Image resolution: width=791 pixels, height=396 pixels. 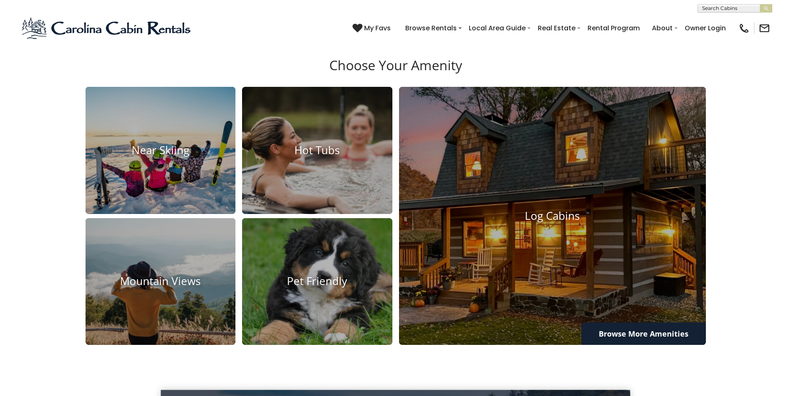 What do you see at coordinates (107, 28) in the screenshot?
I see `img: Blue-2.png` at bounding box center [107, 28].